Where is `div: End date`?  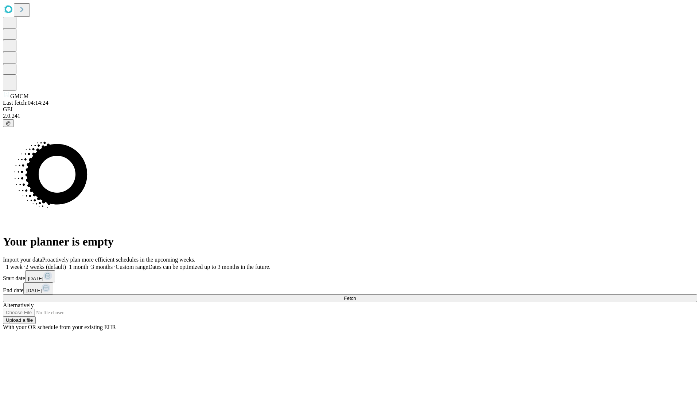
div: End date is located at coordinates (350, 288).